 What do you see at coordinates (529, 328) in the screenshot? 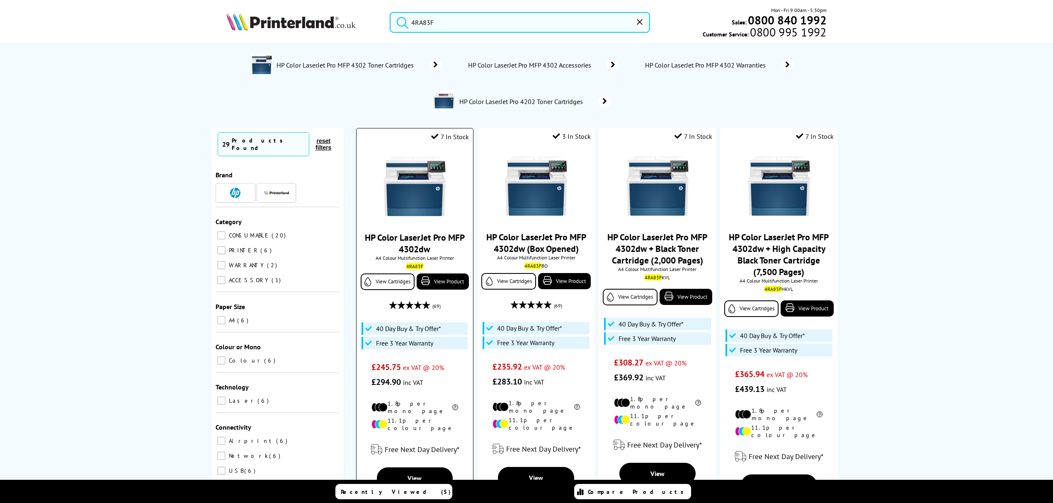
I see `span: 40 Day Buy & Try Offer*` at bounding box center [529, 328].